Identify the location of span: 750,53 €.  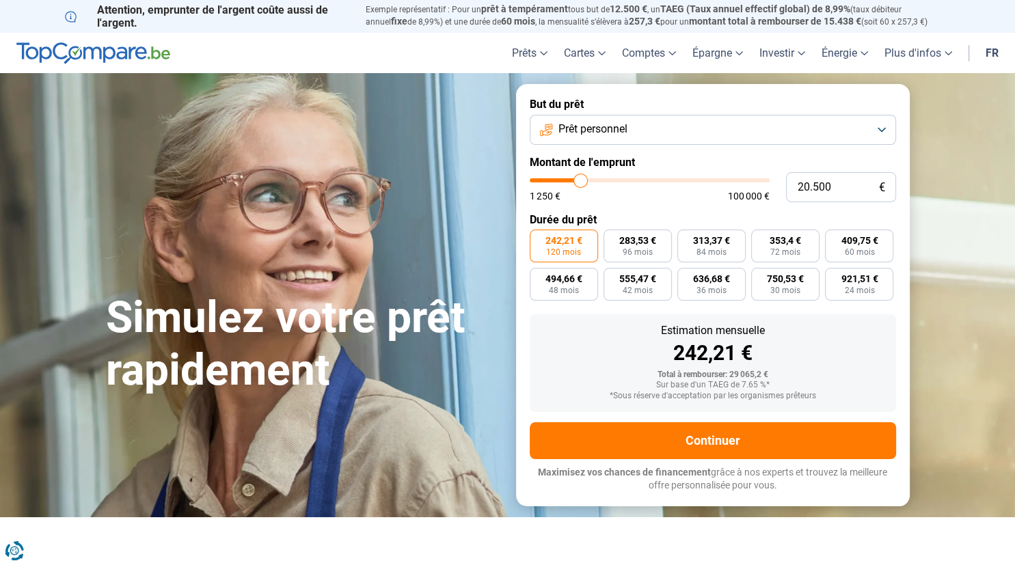
(785, 279).